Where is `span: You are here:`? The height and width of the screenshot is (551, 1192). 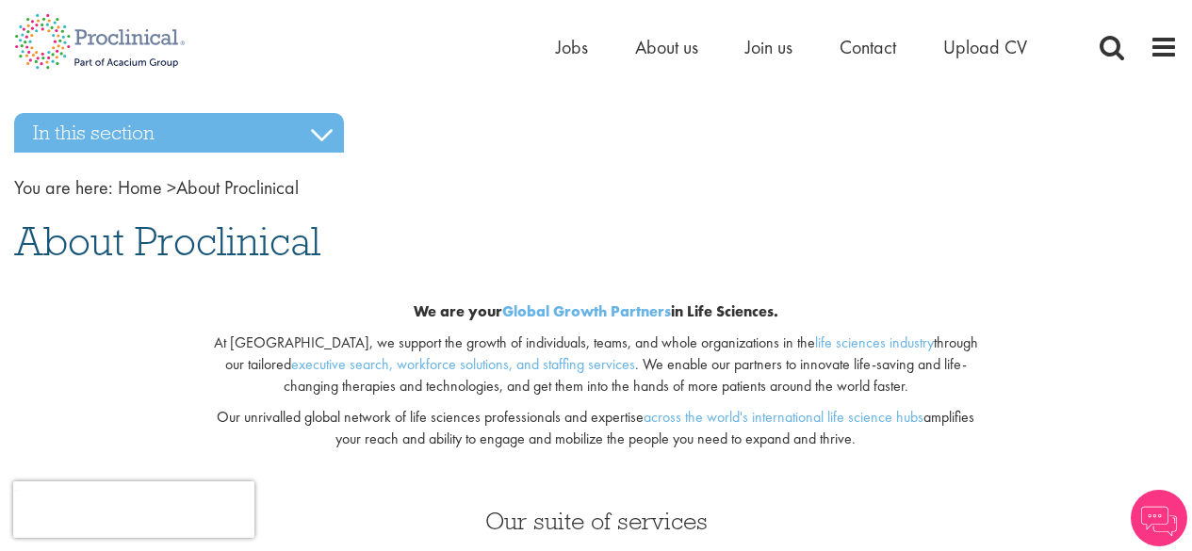 span: You are here: is located at coordinates (63, 188).